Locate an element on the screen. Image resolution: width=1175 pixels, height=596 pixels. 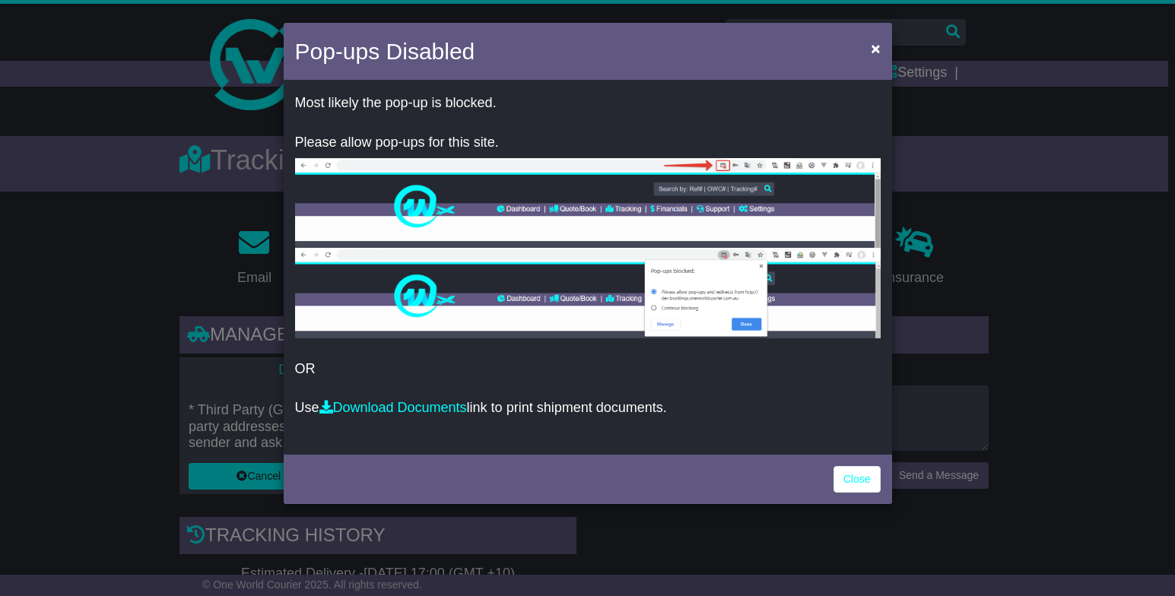
a: Close is located at coordinates (857, 479).